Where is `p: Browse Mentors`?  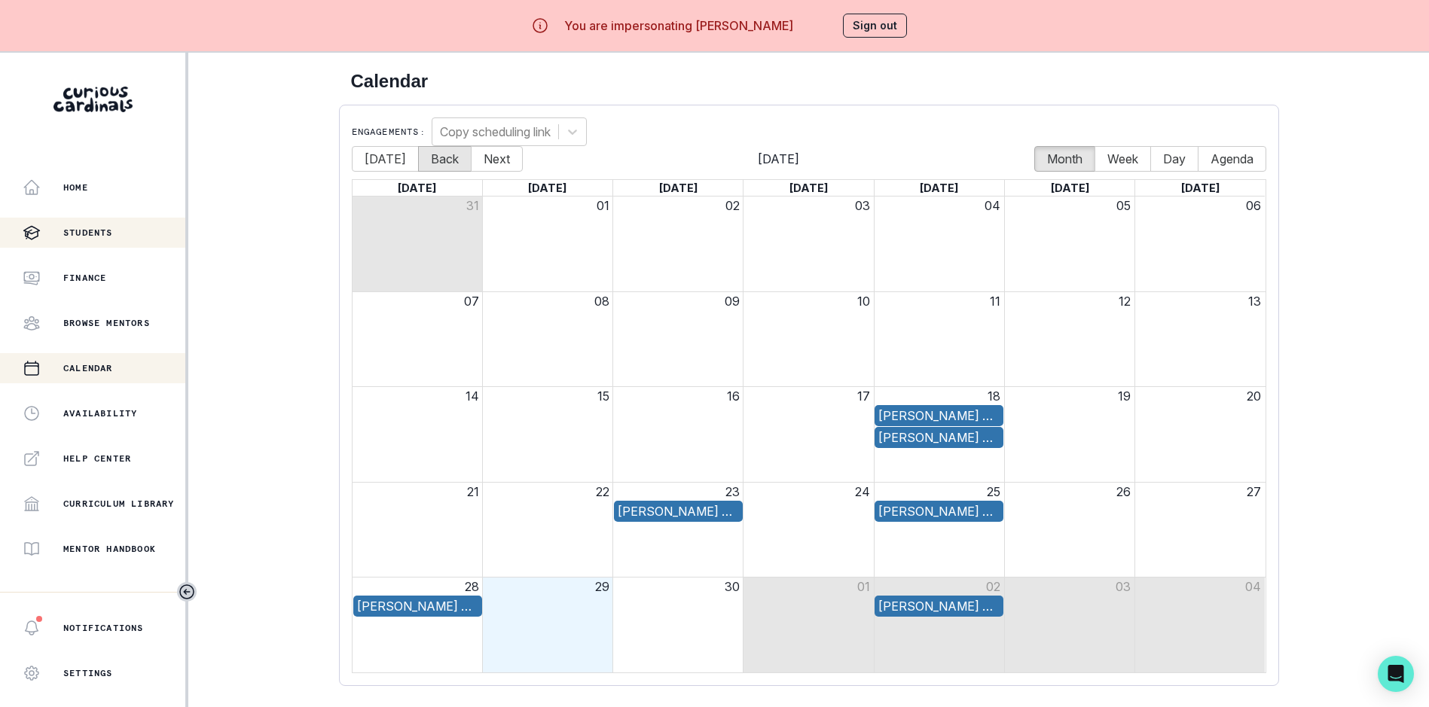
p: Browse Mentors is located at coordinates (106, 323).